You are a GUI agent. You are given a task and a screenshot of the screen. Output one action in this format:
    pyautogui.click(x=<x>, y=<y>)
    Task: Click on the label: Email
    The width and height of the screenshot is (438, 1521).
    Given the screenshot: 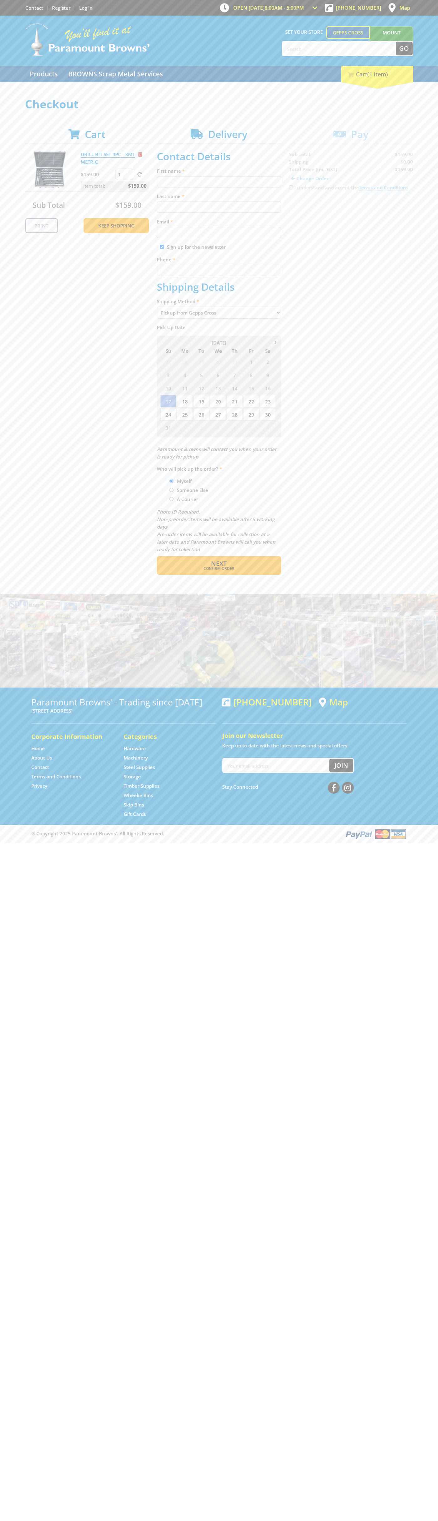 What is the action you would take?
    pyautogui.click(x=219, y=222)
    